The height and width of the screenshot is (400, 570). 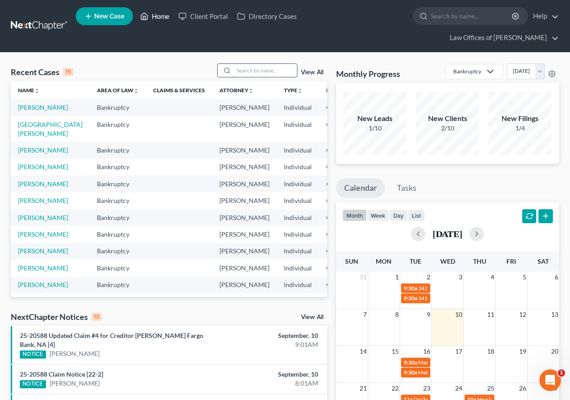 I want to click on div: The court has added a new Credit Counseling Field that we need to update upon filing. Please remo..., so click(x=77, y=129).